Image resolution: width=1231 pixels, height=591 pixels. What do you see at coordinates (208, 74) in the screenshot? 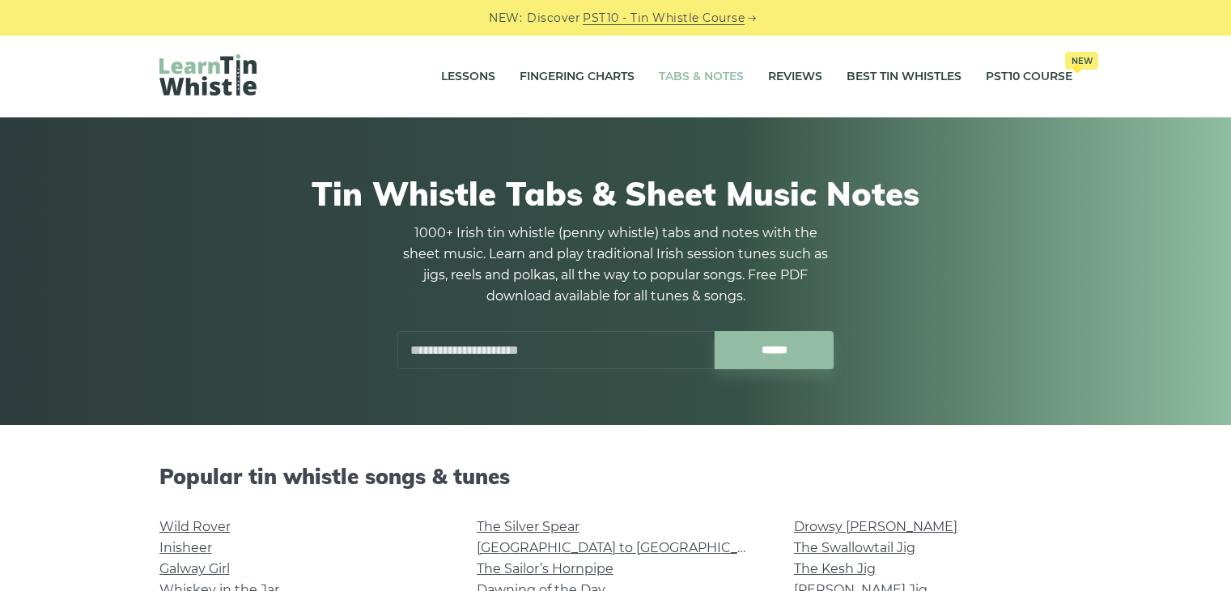
I see `img: LearnTinWhistle.com` at bounding box center [208, 74].